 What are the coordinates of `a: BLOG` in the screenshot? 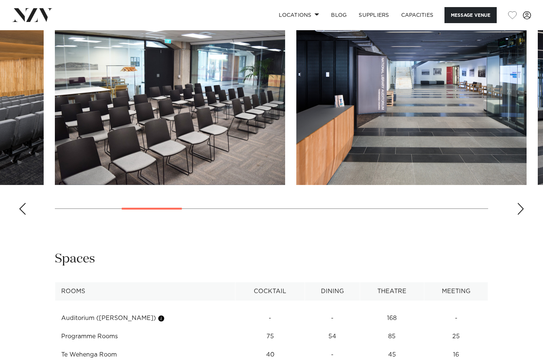 It's located at (339, 15).